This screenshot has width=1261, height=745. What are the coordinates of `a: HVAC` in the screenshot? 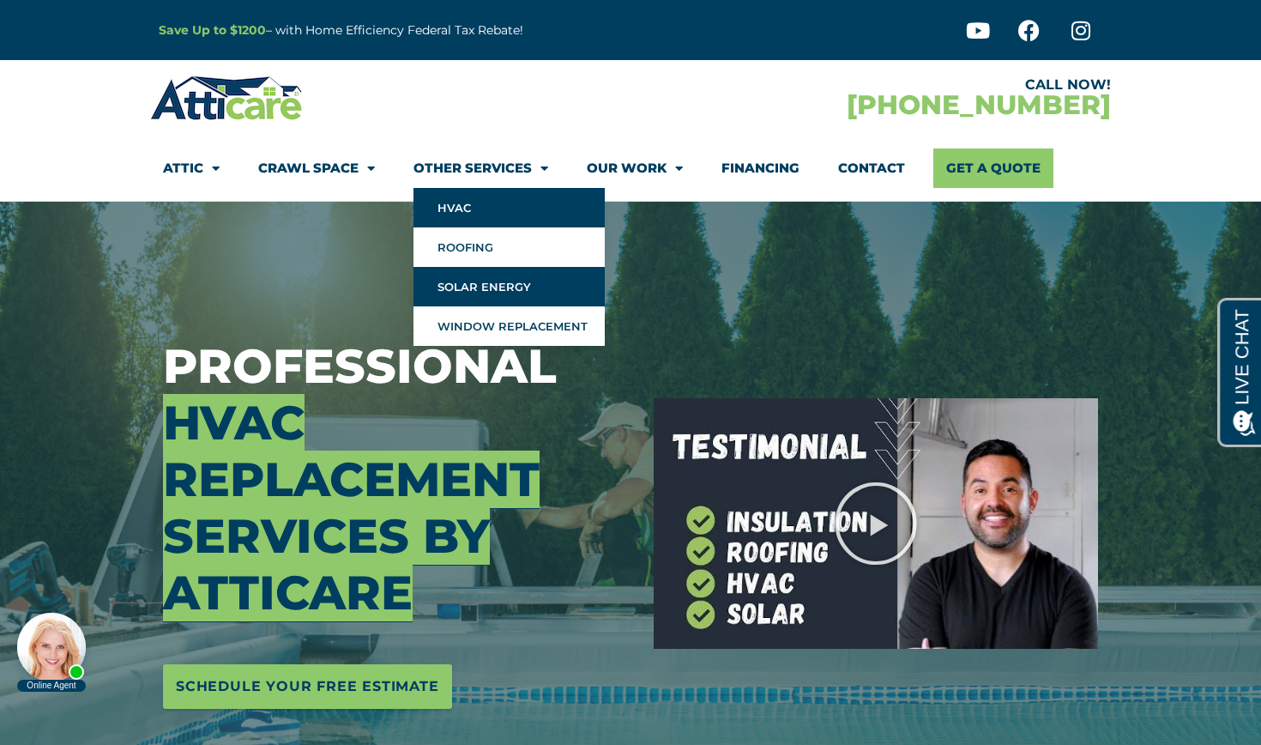 It's located at (509, 208).